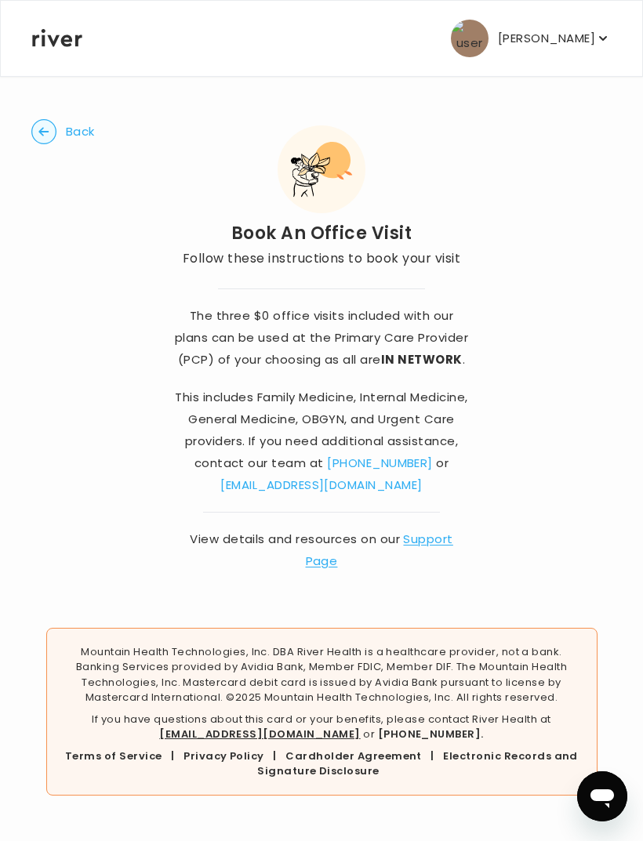 The height and width of the screenshot is (841, 643). I want to click on a: Terms of Service, so click(114, 756).